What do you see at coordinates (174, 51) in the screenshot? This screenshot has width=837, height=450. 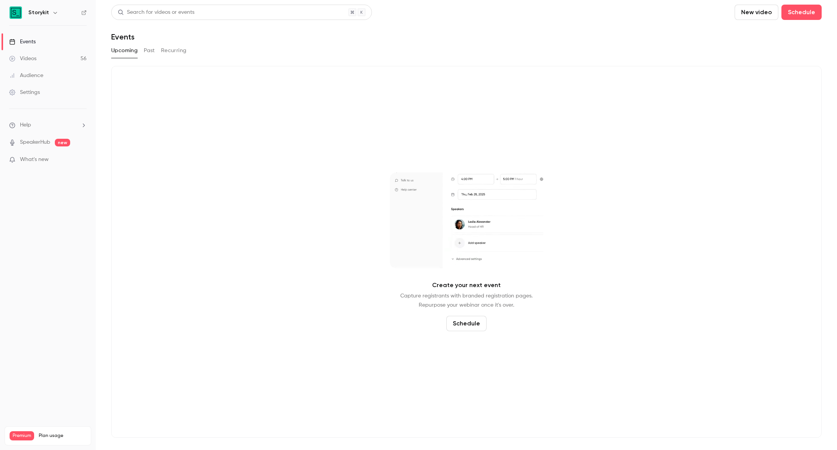 I see `button: Recurring` at bounding box center [174, 51].